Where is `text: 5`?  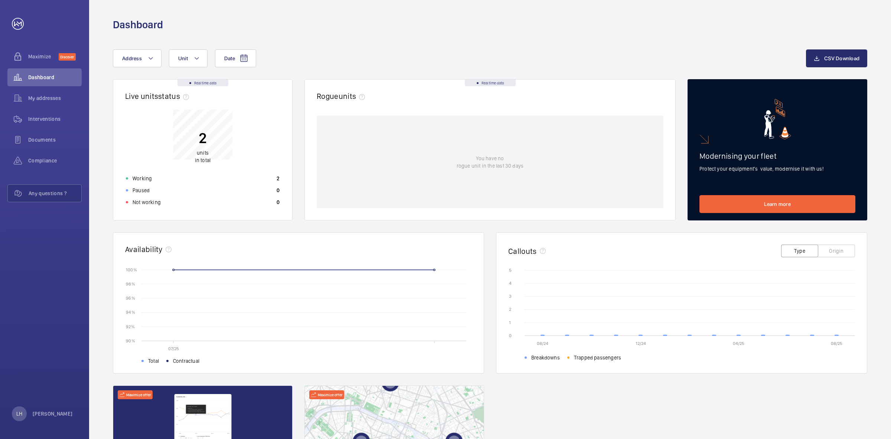 text: 5 is located at coordinates (510, 270).